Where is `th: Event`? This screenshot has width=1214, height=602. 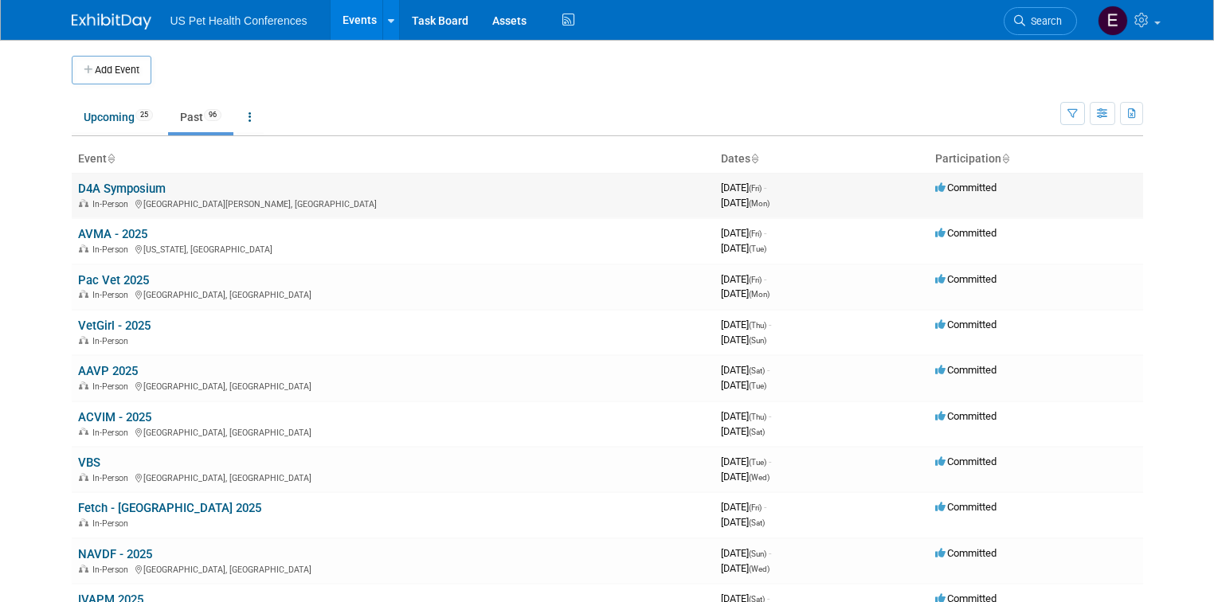
th: Event is located at coordinates (393, 159).